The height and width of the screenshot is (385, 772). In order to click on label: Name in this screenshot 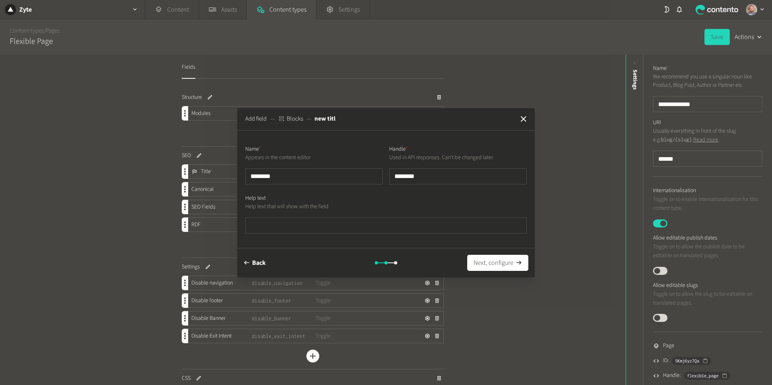, I will do `click(253, 149)`.